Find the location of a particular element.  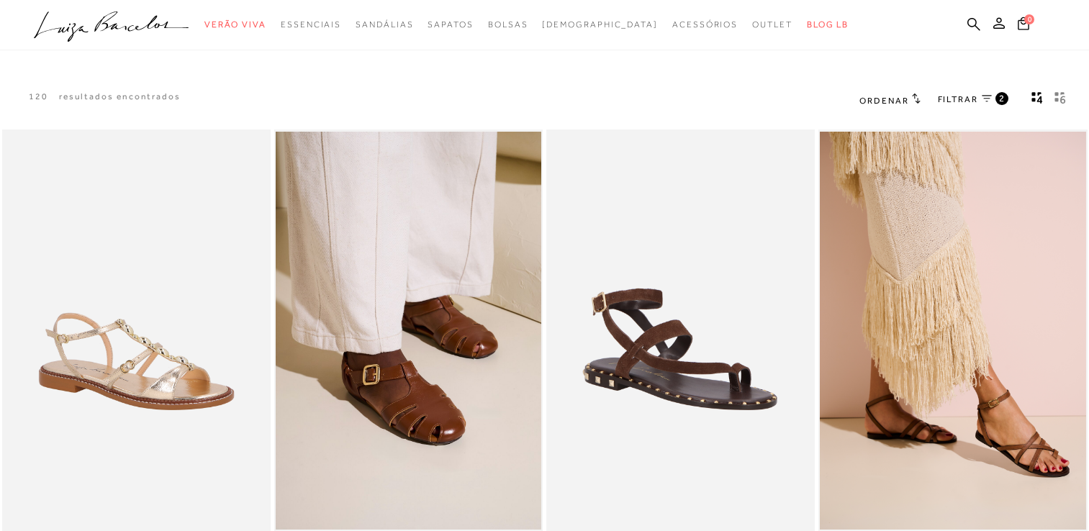

span: Outlet is located at coordinates (772, 24).